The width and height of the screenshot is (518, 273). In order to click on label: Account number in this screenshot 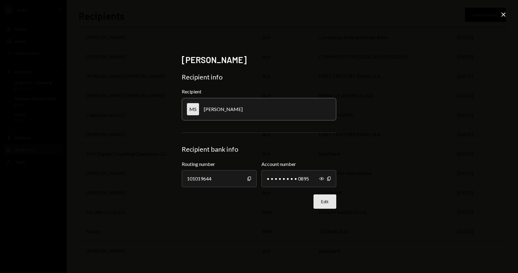, I will do `click(299, 164)`.